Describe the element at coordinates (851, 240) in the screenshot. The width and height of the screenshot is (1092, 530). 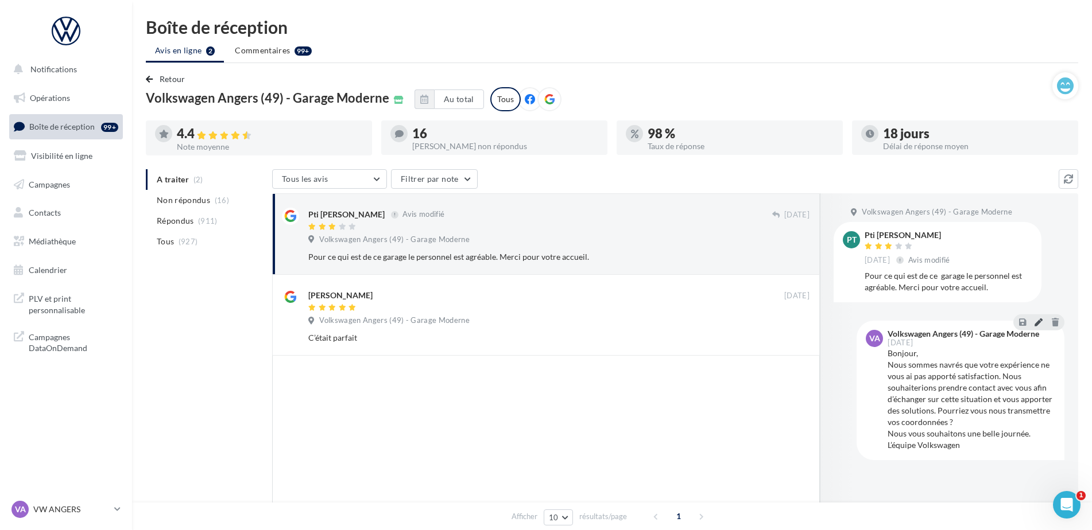
I see `span: PT` at that location.